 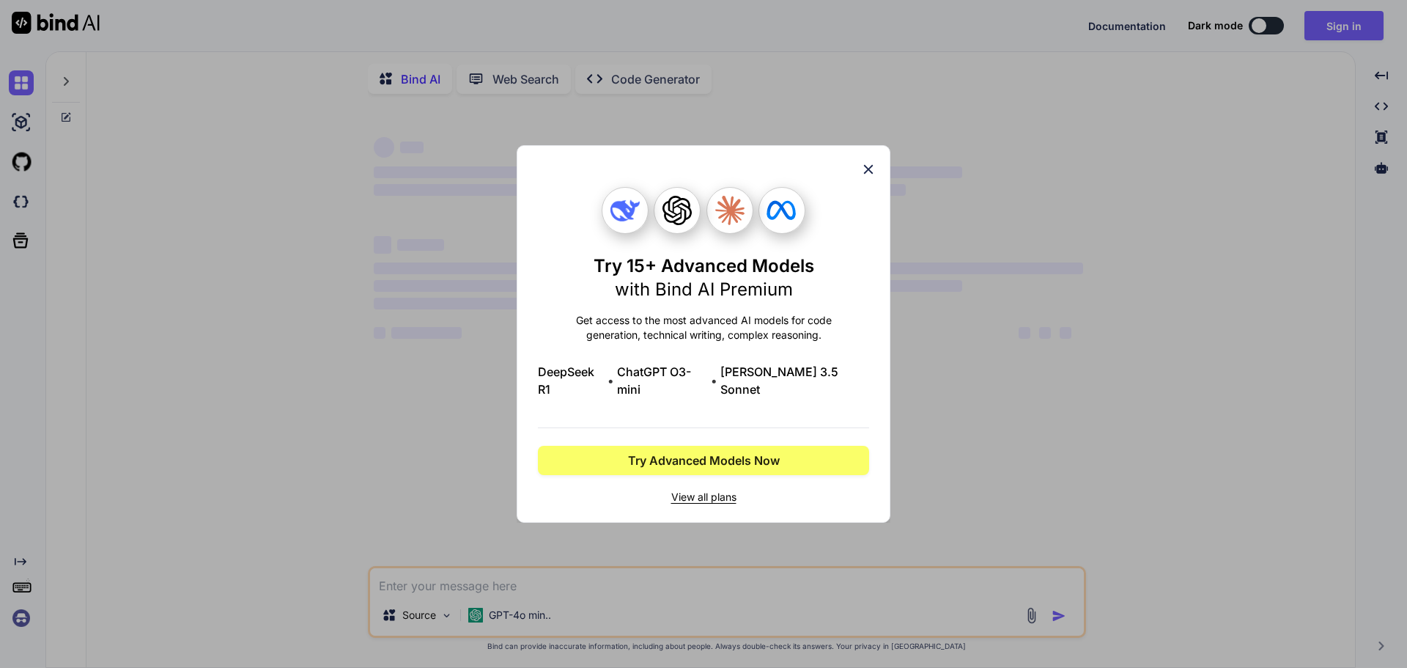 I want to click on span: Try Advanced Models Now, so click(x=704, y=460).